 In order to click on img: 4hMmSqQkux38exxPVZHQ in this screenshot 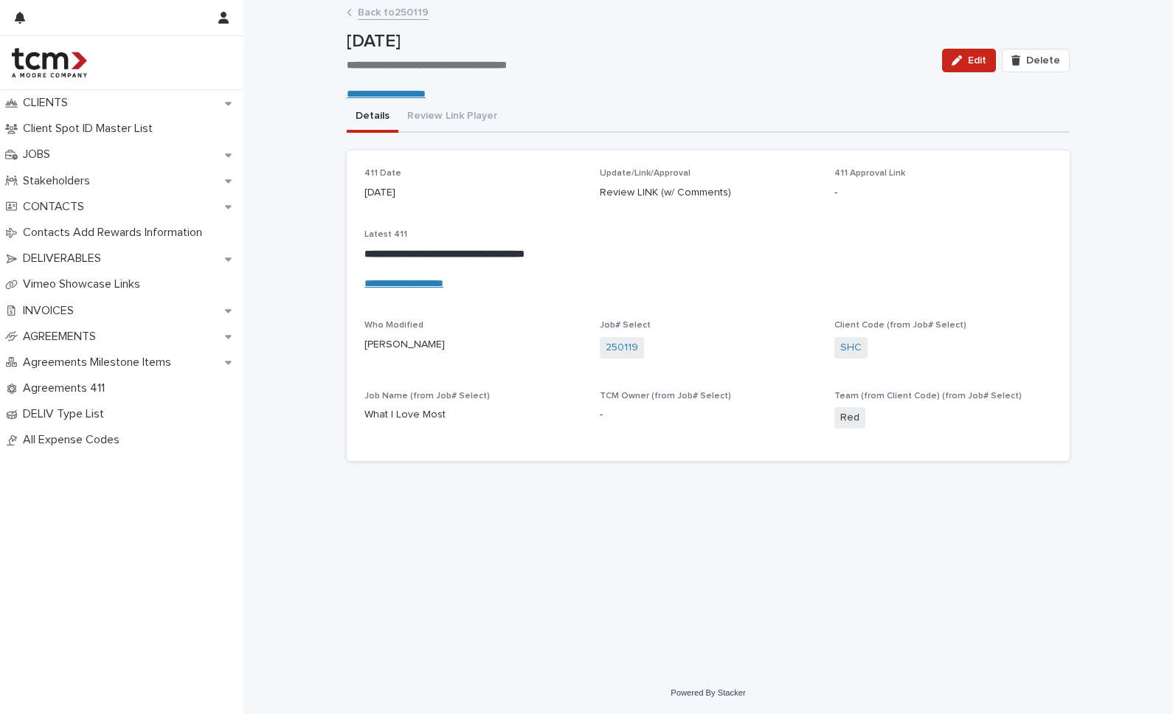, I will do `click(49, 63)`.